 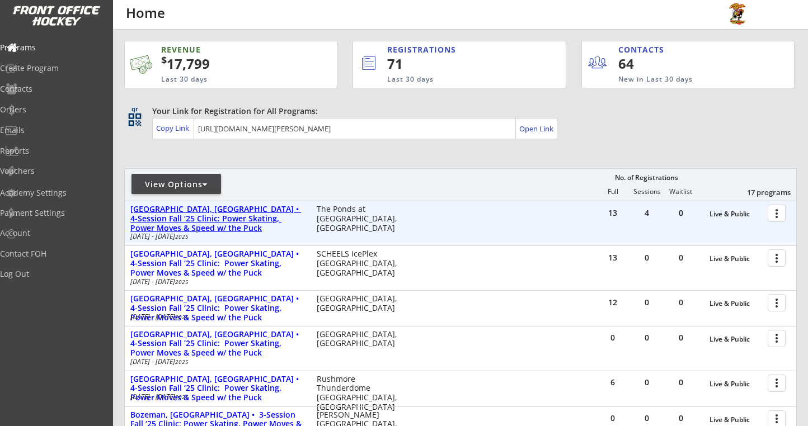 What do you see at coordinates (176, 185) in the screenshot?
I see `div: View Options` at bounding box center [176, 185].